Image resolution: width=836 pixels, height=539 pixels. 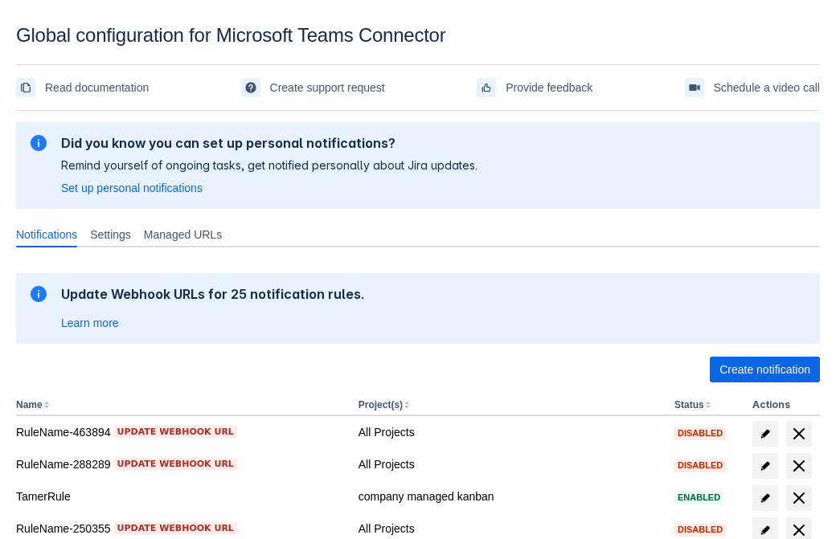 What do you see at coordinates (251, 88) in the screenshot?
I see `span: support` at bounding box center [251, 88].